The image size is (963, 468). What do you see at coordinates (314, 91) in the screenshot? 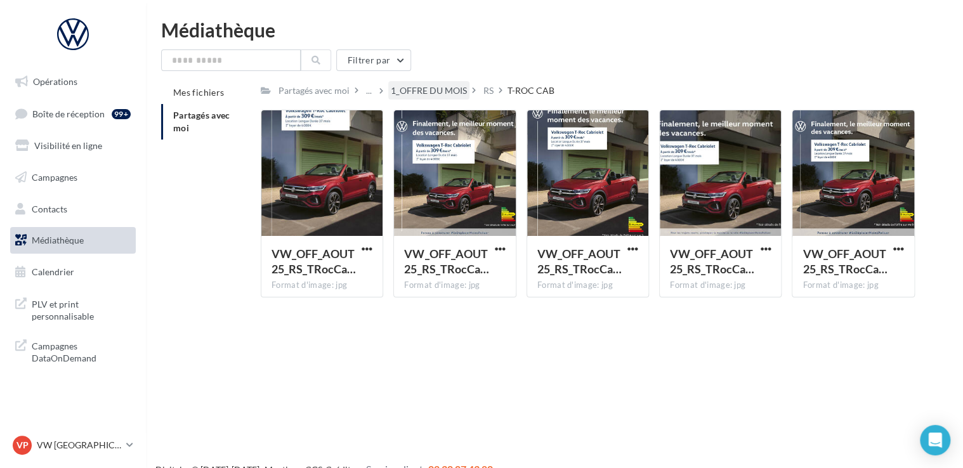
I see `div: Partagés avec moi` at bounding box center [314, 91].